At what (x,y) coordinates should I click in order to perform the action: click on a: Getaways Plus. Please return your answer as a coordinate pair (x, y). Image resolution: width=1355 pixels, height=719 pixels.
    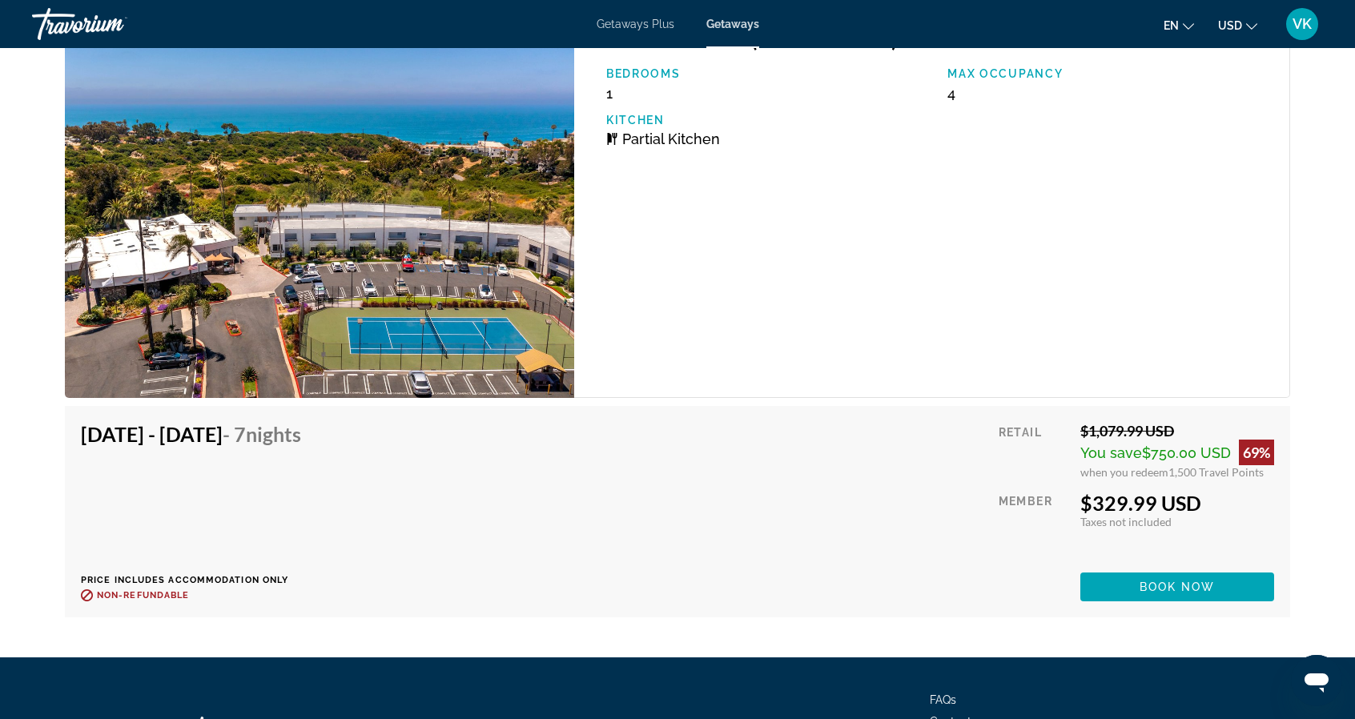
    Looking at the image, I should click on (635, 24).